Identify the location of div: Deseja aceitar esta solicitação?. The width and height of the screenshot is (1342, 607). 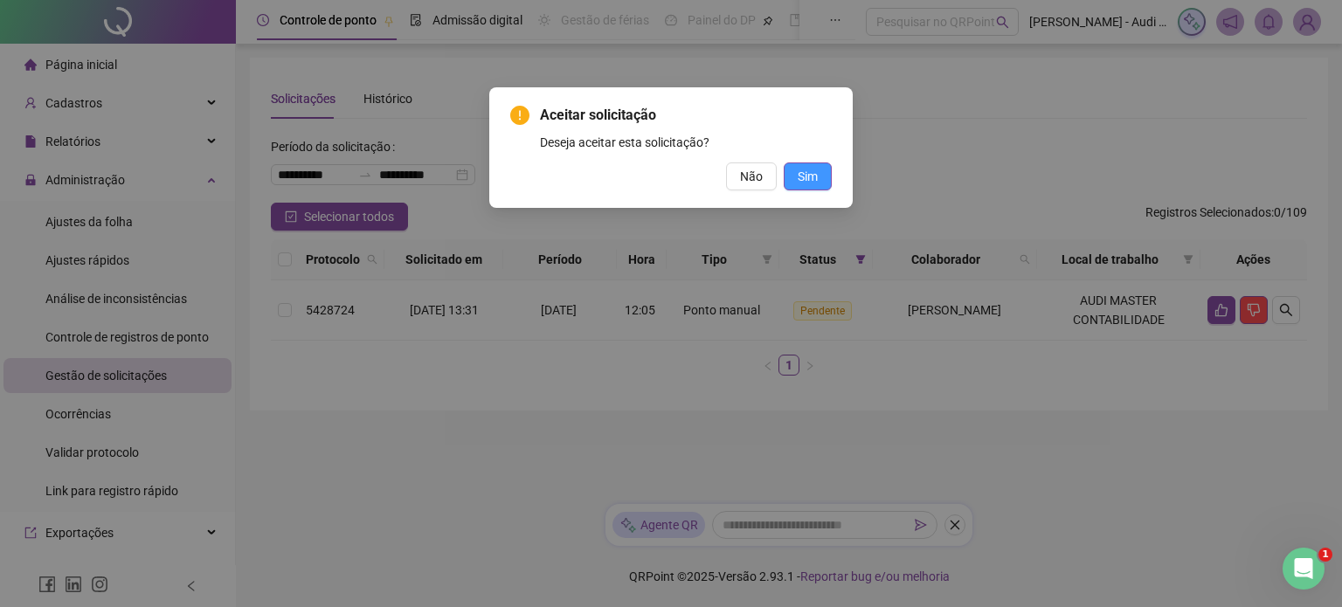
(686, 142).